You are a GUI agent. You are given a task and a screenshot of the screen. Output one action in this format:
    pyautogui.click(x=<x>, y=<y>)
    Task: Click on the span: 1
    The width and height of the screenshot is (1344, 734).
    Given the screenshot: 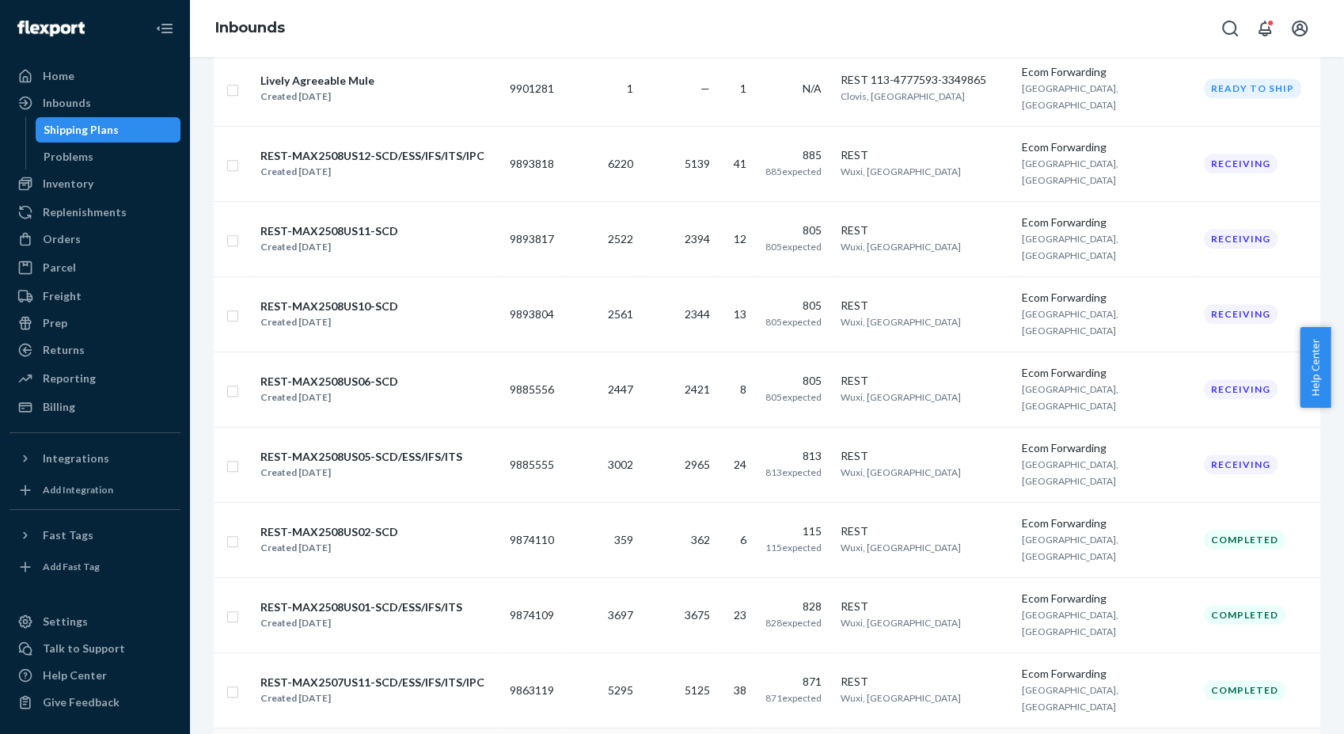 What is the action you would take?
    pyautogui.click(x=630, y=88)
    